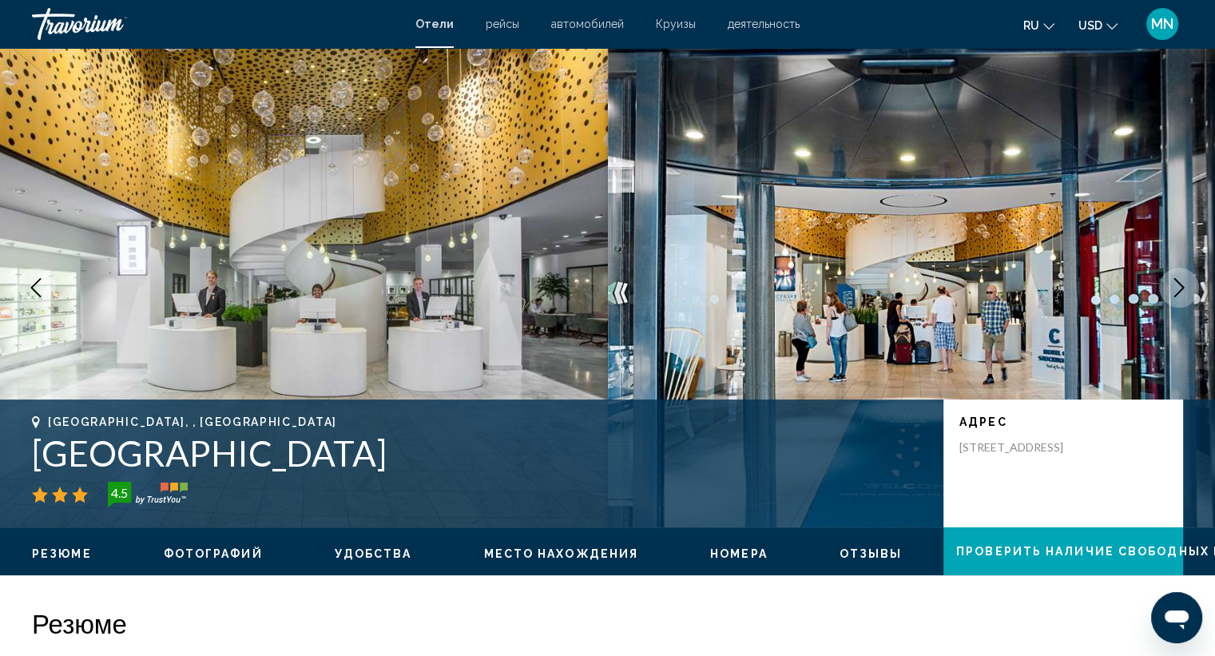  Describe the element at coordinates (587, 24) in the screenshot. I see `a: автомобилей` at that location.